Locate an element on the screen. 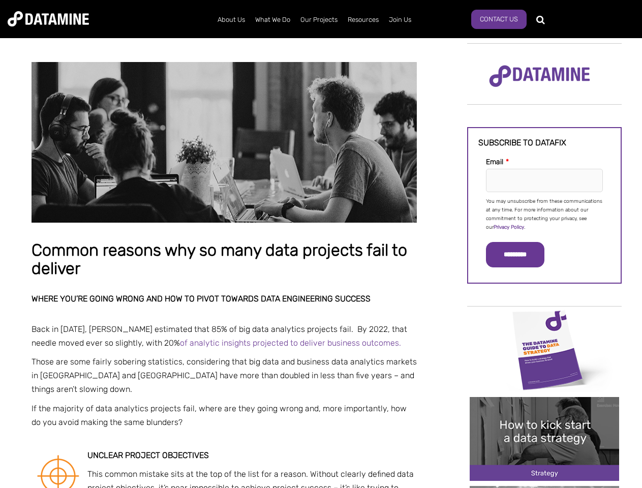 Image resolution: width=642 pixels, height=488 pixels. p: You may unsubscribe from these communications at any time. For more information about our commitm... is located at coordinates (545, 215).